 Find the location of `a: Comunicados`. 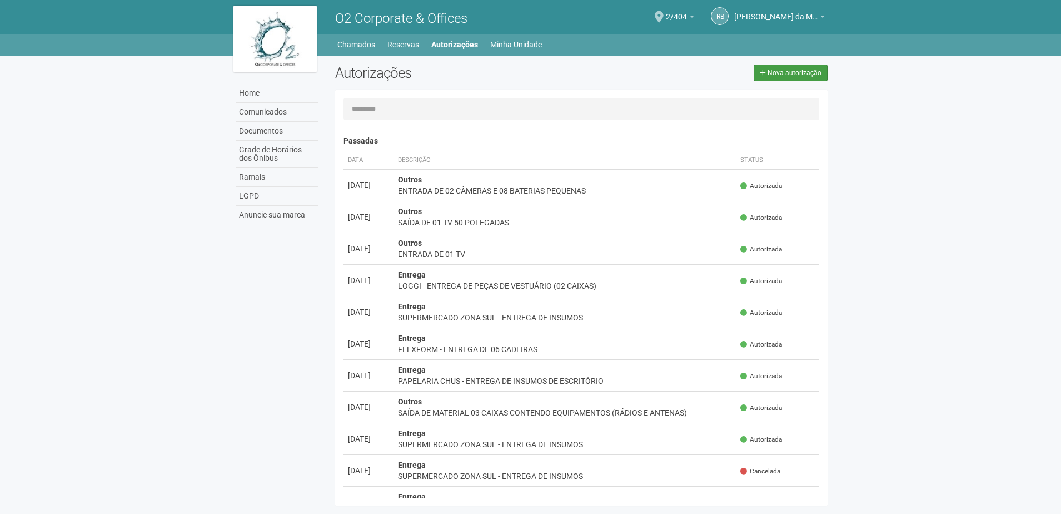

a: Comunicados is located at coordinates (277, 112).